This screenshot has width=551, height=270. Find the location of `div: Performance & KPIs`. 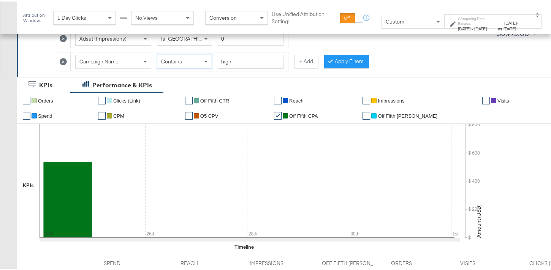

div: Performance & KPIs is located at coordinates (122, 84).